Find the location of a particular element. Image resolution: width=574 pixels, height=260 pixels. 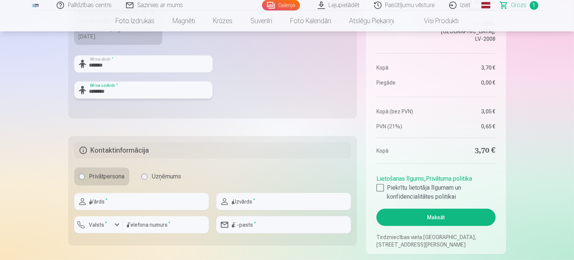

span: Grozs is located at coordinates (519, 5).